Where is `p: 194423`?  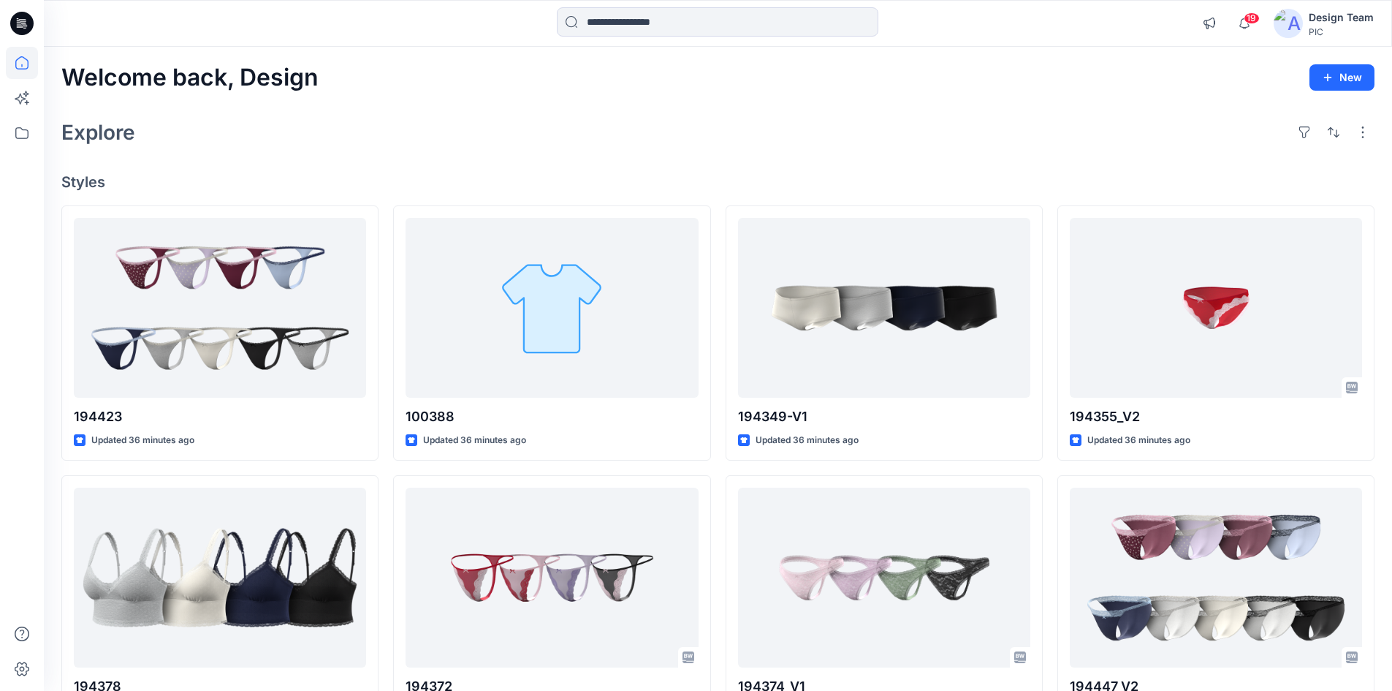
p: 194423 is located at coordinates (220, 417).